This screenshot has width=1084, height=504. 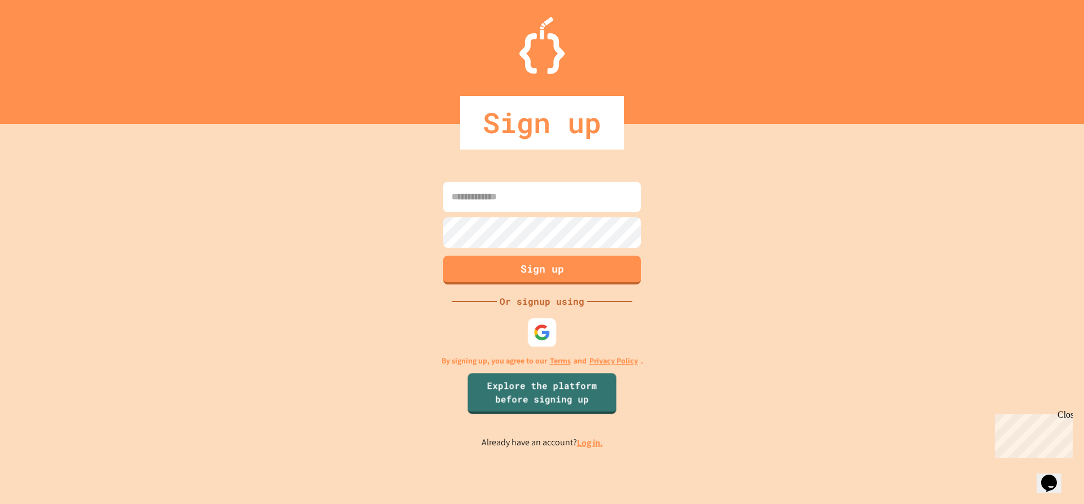 What do you see at coordinates (560, 361) in the screenshot?
I see `a: Terms` at bounding box center [560, 361].